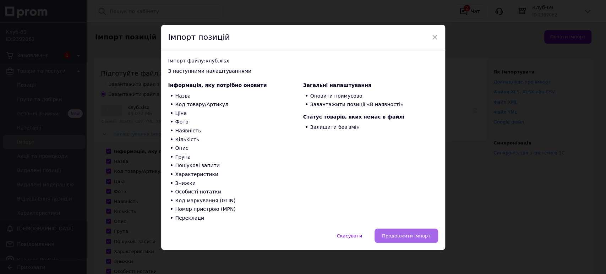 The image size is (606, 274). I want to click on span: Скасувати, so click(349, 236).